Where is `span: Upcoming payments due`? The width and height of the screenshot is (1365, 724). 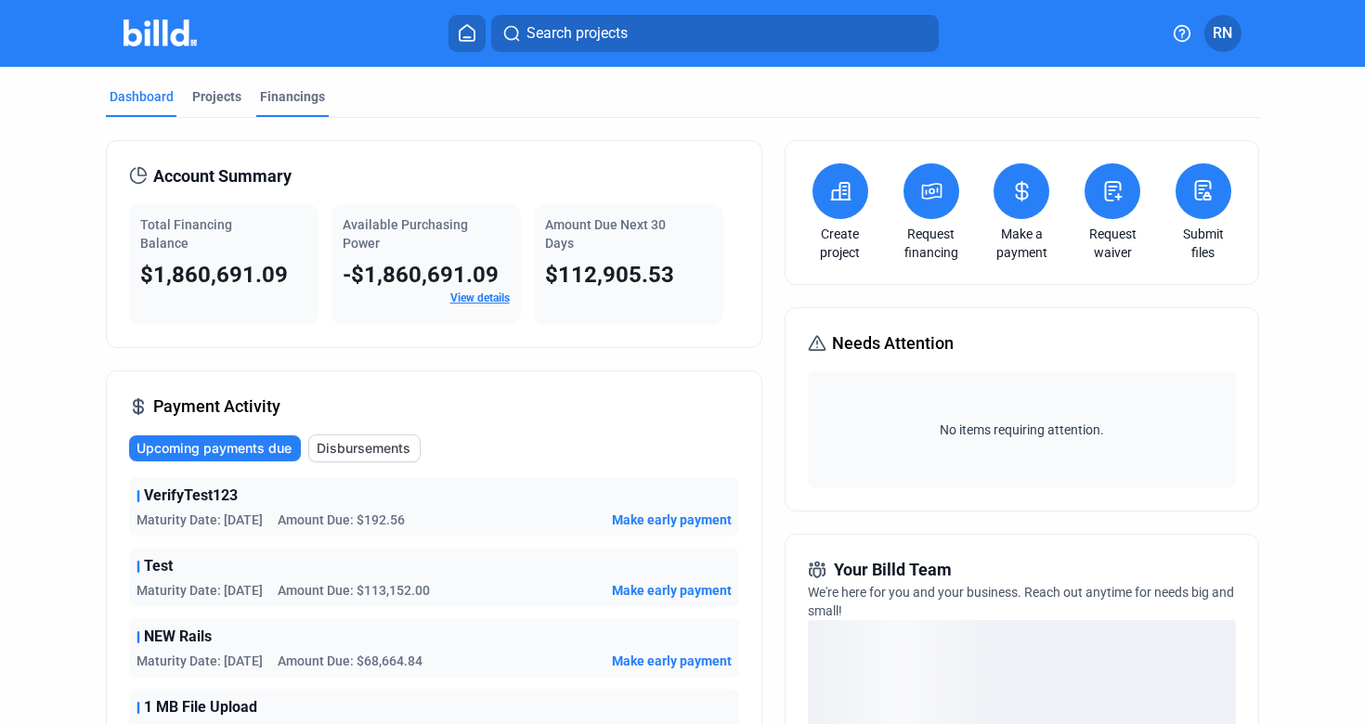
span: Upcoming payments due is located at coordinates (214, 449).